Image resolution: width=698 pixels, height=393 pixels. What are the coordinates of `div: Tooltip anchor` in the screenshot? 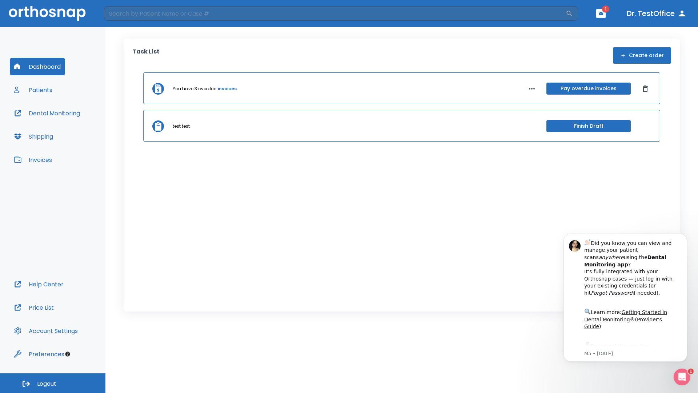 It's located at (68, 354).